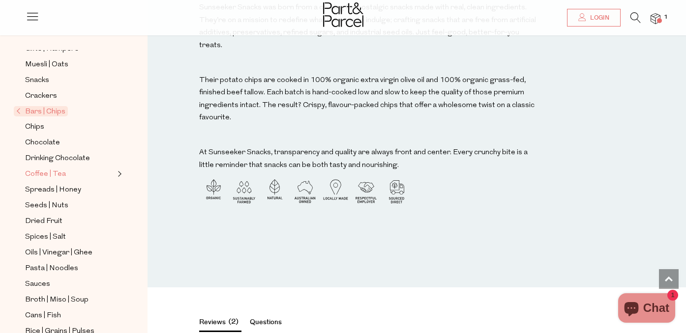  I want to click on img: P_P-ICONS-Live_Bec_V11_Sourced_Direct.svg, so click(396, 191).